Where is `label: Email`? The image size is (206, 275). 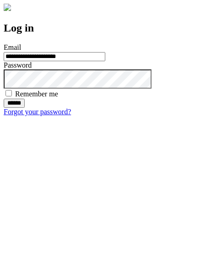 label: Email is located at coordinates (12, 47).